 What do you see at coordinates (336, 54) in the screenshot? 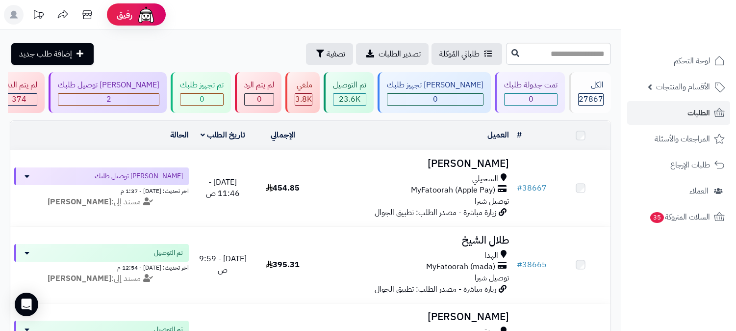
I see `span: تصفية` at bounding box center [336, 54].